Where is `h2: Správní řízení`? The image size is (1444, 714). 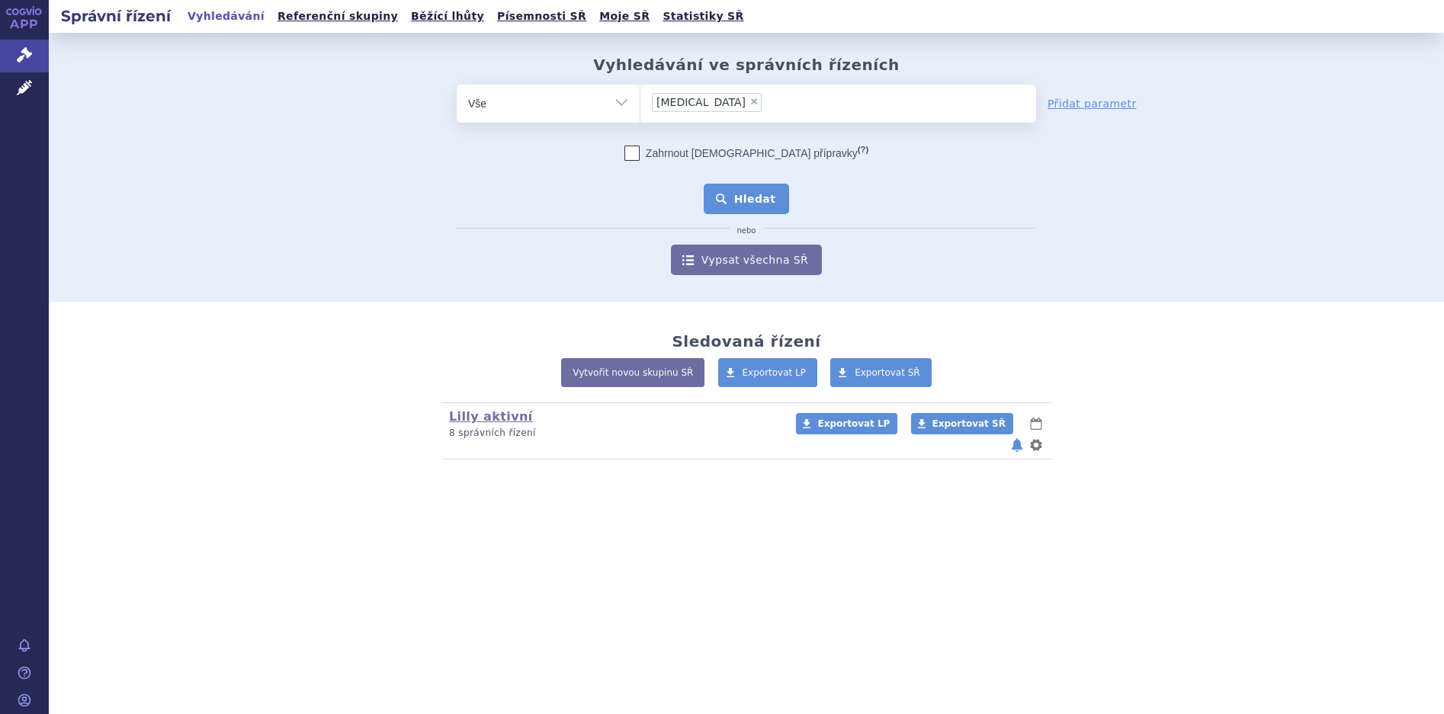
h2: Správní řízení is located at coordinates (116, 16).